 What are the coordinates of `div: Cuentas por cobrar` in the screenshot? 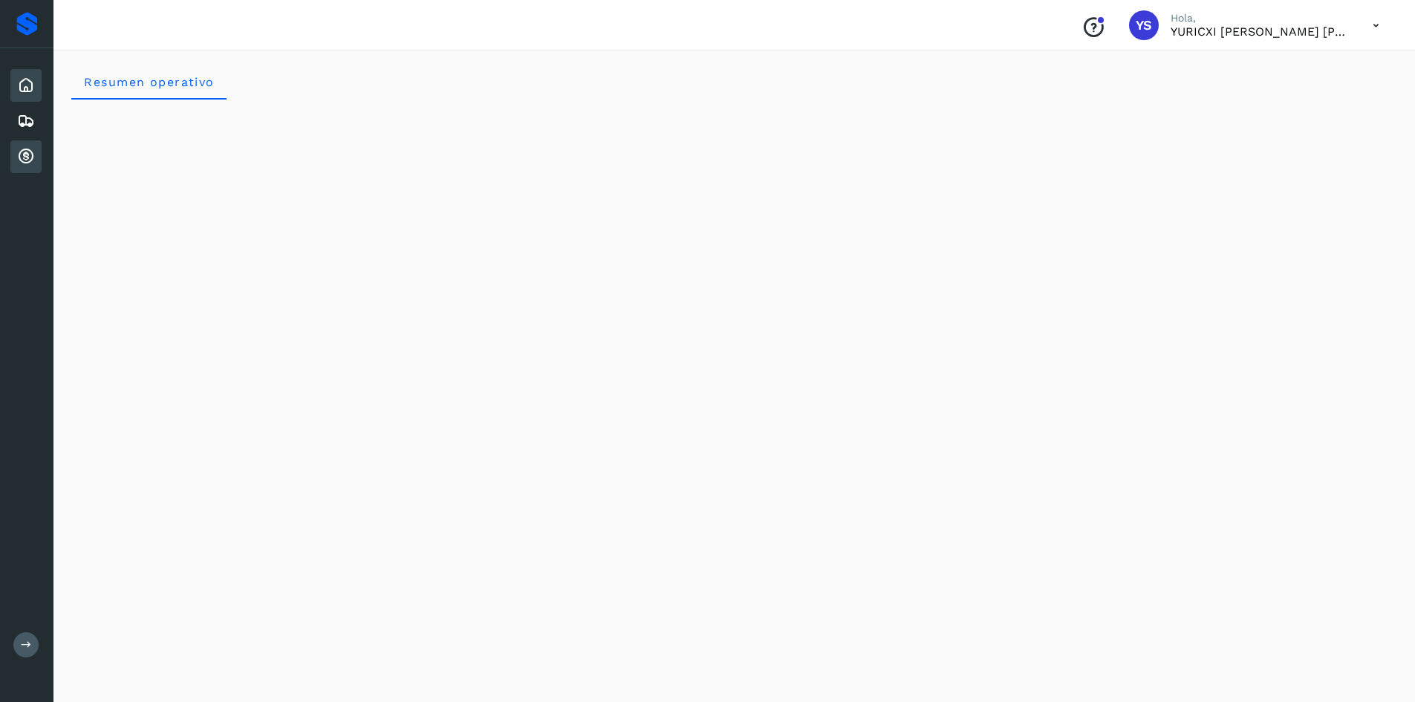 It's located at (26, 157).